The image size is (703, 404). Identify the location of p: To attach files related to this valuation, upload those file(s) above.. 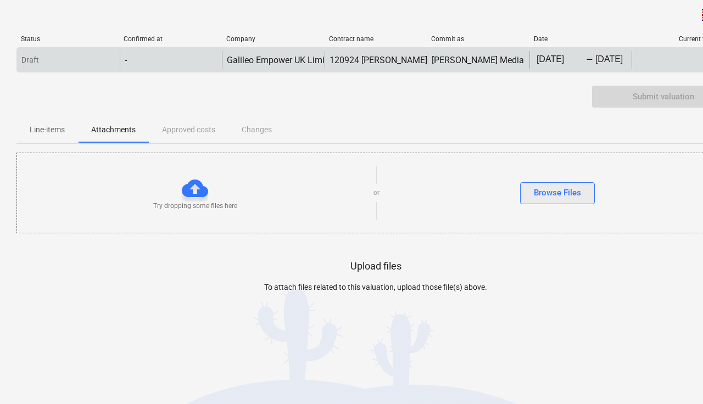
(376, 287).